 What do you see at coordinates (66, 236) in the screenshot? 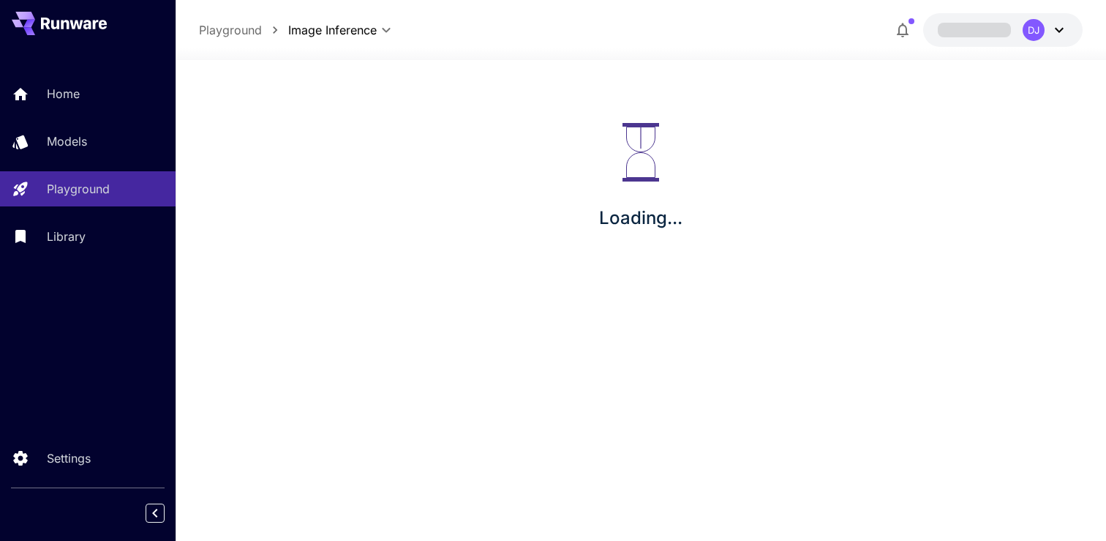
I see `p: Library` at bounding box center [66, 236].